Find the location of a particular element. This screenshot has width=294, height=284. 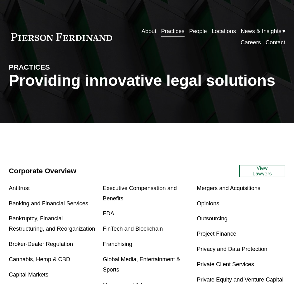

a: Practices is located at coordinates (173, 31).